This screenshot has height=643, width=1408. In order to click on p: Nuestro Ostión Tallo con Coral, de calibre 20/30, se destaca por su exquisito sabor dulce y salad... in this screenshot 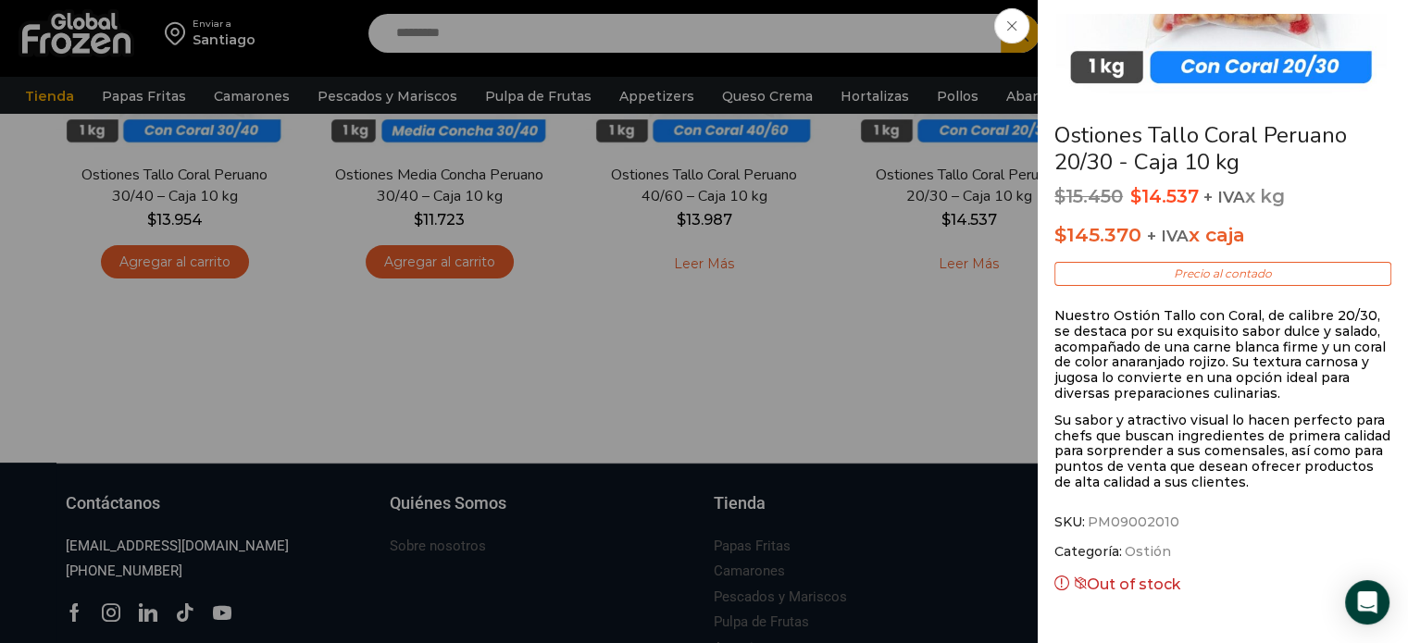, I will do `click(1223, 355)`.